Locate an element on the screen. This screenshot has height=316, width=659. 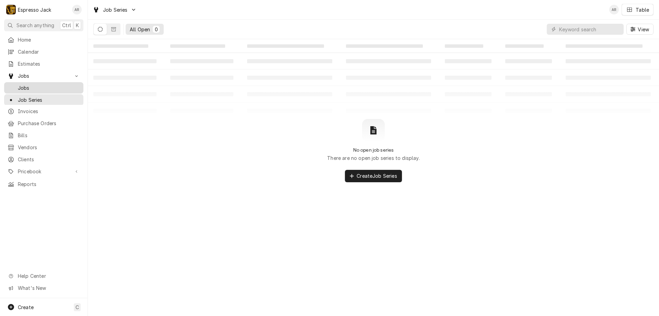
div: E is located at coordinates (11, 10).